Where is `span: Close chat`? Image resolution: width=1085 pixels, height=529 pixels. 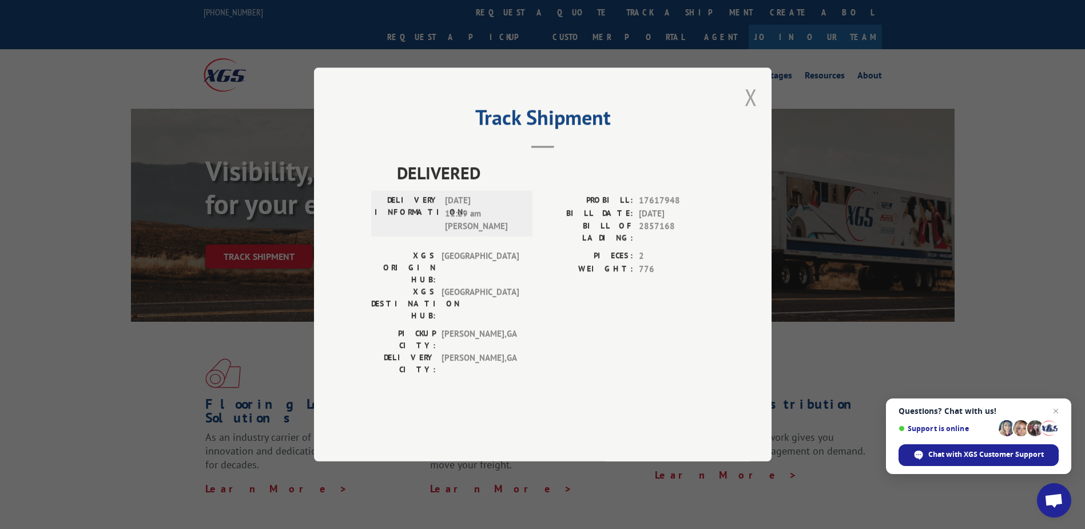 span: Close chat is located at coordinates (1056, 411).